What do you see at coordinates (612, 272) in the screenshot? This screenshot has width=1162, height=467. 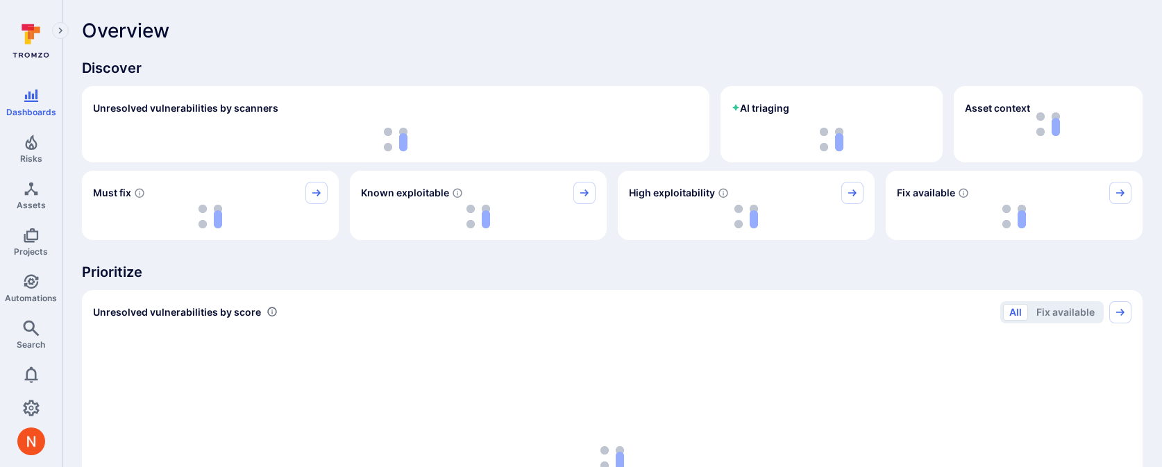 I see `span: Prioritize` at bounding box center [612, 272].